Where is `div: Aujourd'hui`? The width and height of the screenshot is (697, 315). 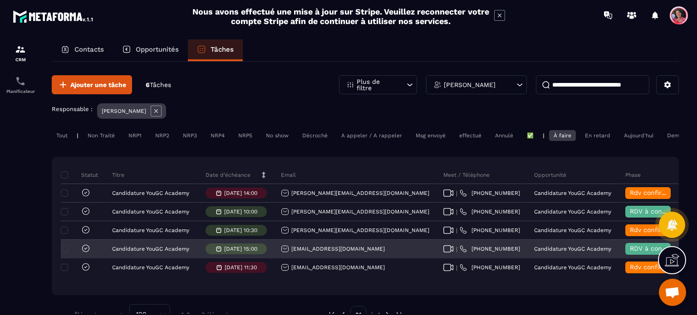
div: Aujourd'hui is located at coordinates (639, 136).